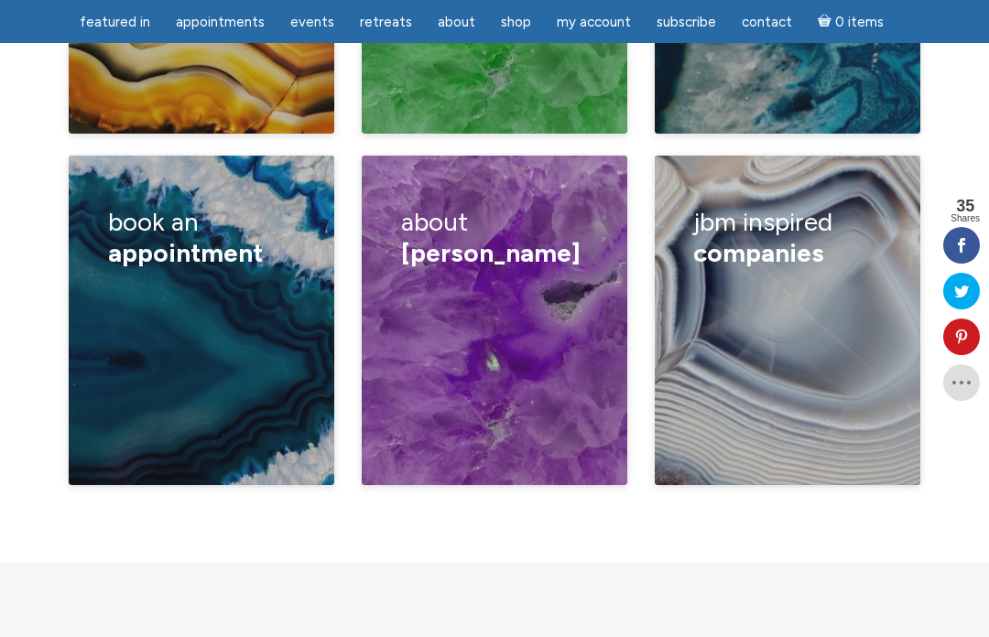 Image resolution: width=989 pixels, height=637 pixels. I want to click on span: Subscribe, so click(686, 22).